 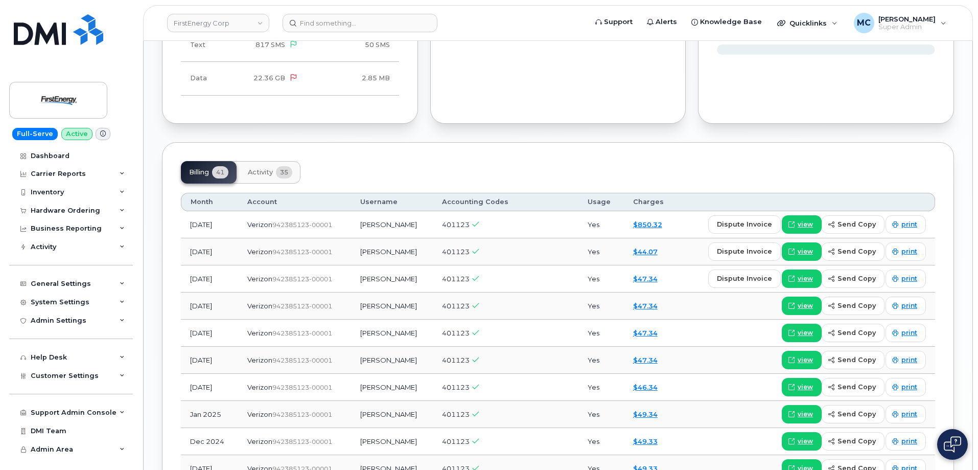 What do you see at coordinates (392, 202) in the screenshot?
I see `th: Username` at bounding box center [392, 202].